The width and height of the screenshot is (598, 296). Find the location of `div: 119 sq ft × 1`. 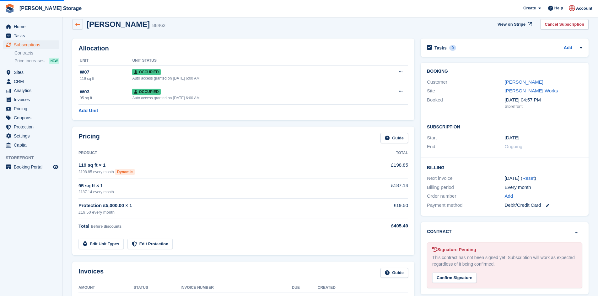

div: 119 sq ft × 1 is located at coordinates (218, 165).